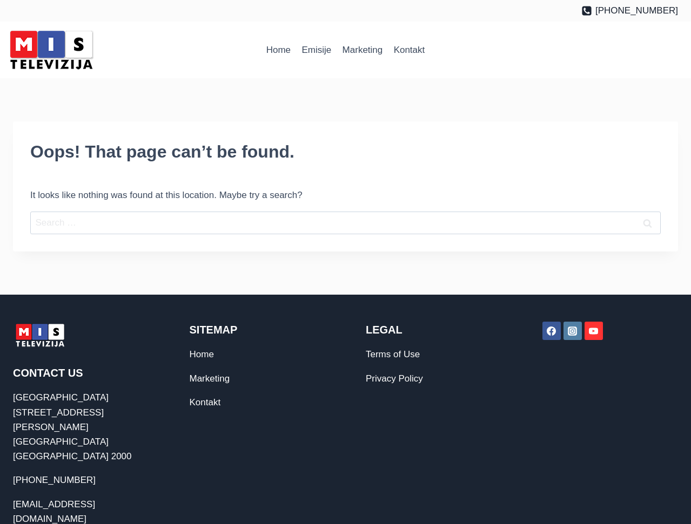 This screenshot has width=691, height=524. I want to click on input: Search, so click(647, 223).